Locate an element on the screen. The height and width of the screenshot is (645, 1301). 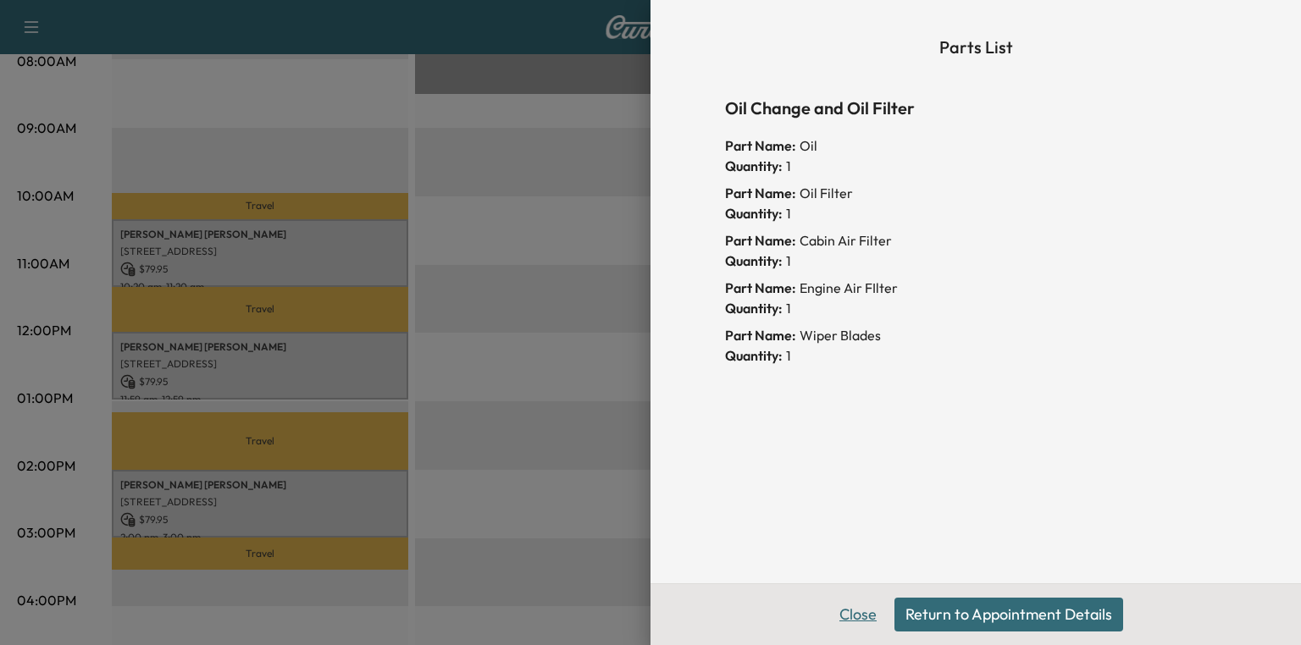
div: Cabin Air Filter is located at coordinates (976, 241).